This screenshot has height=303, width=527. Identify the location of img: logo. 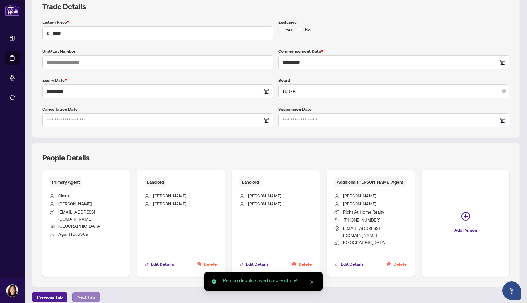
(12, 10).